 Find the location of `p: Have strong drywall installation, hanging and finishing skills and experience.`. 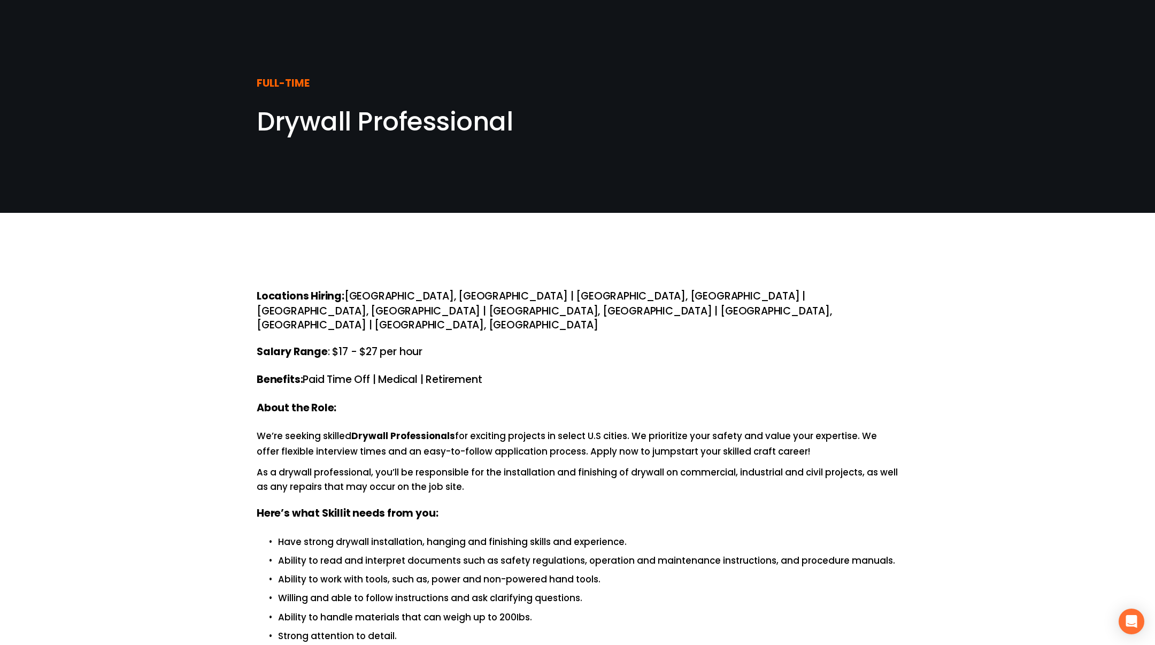

p: Have strong drywall installation, hanging and finishing skills and experience. is located at coordinates (588, 542).